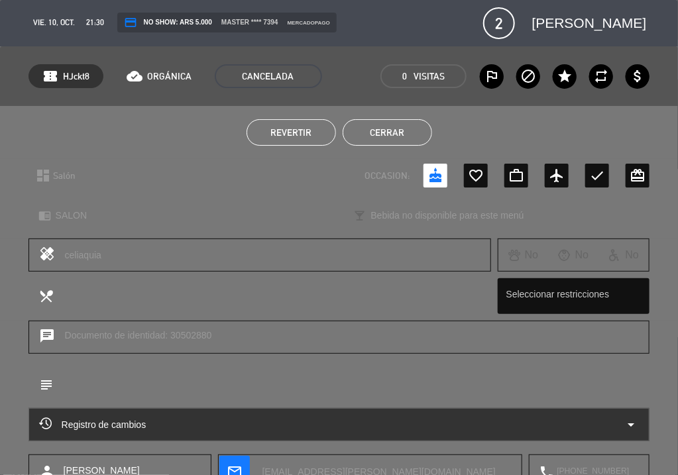  Describe the element at coordinates (50, 76) in the screenshot. I see `span: confirmation_number` at that location.